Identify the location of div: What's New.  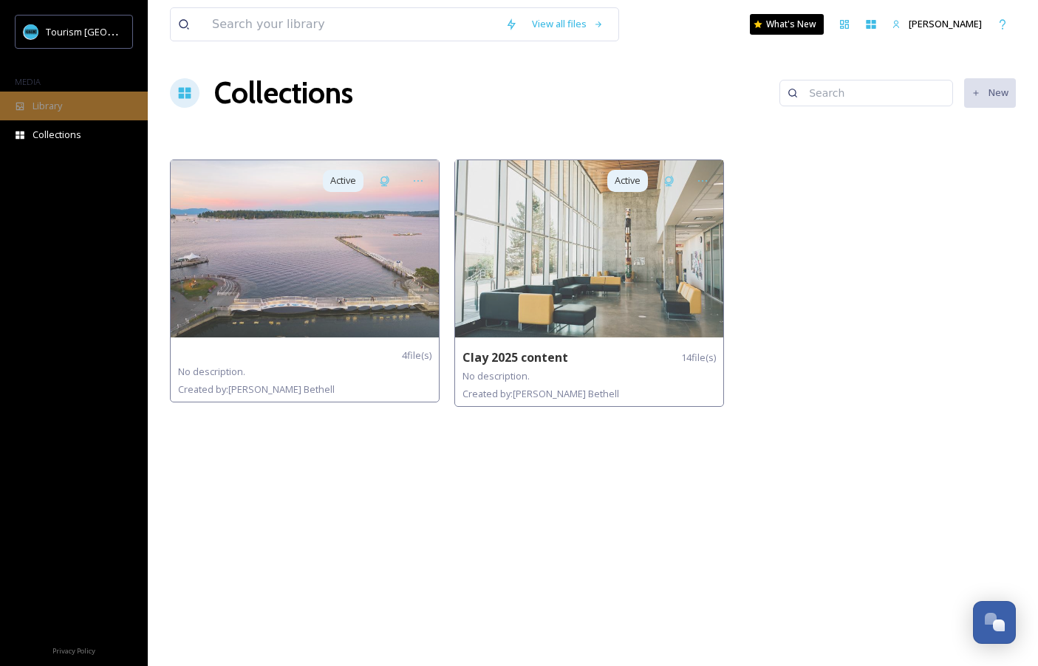
(787, 24).